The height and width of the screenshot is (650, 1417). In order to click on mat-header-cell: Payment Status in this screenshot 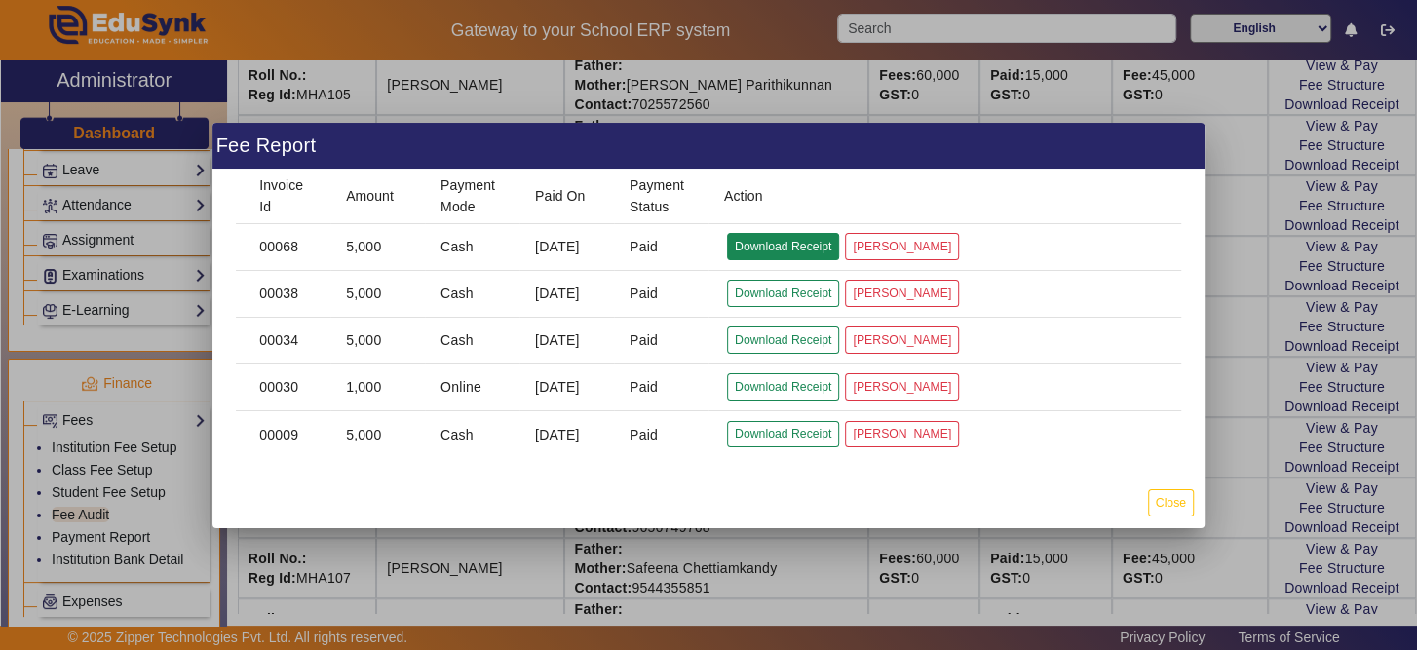, I will do `click(661, 197)`.